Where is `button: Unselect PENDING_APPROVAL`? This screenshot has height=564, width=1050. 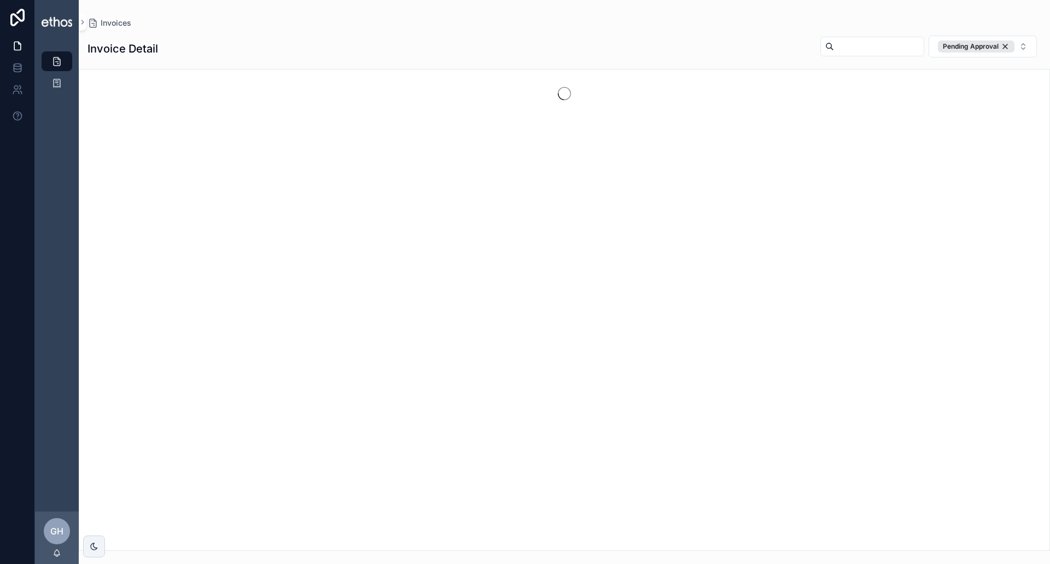
button: Unselect PENDING_APPROVAL is located at coordinates (976, 46).